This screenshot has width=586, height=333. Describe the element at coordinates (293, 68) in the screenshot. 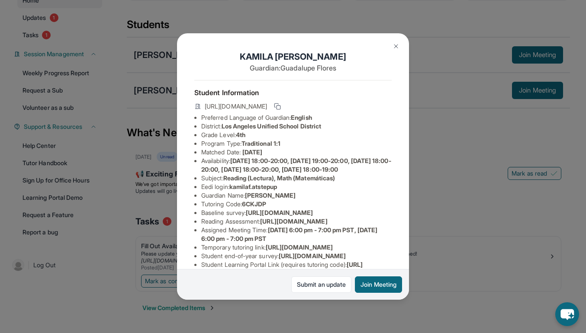

I see `p: Guardian: Guadalupe Flores` at that location.